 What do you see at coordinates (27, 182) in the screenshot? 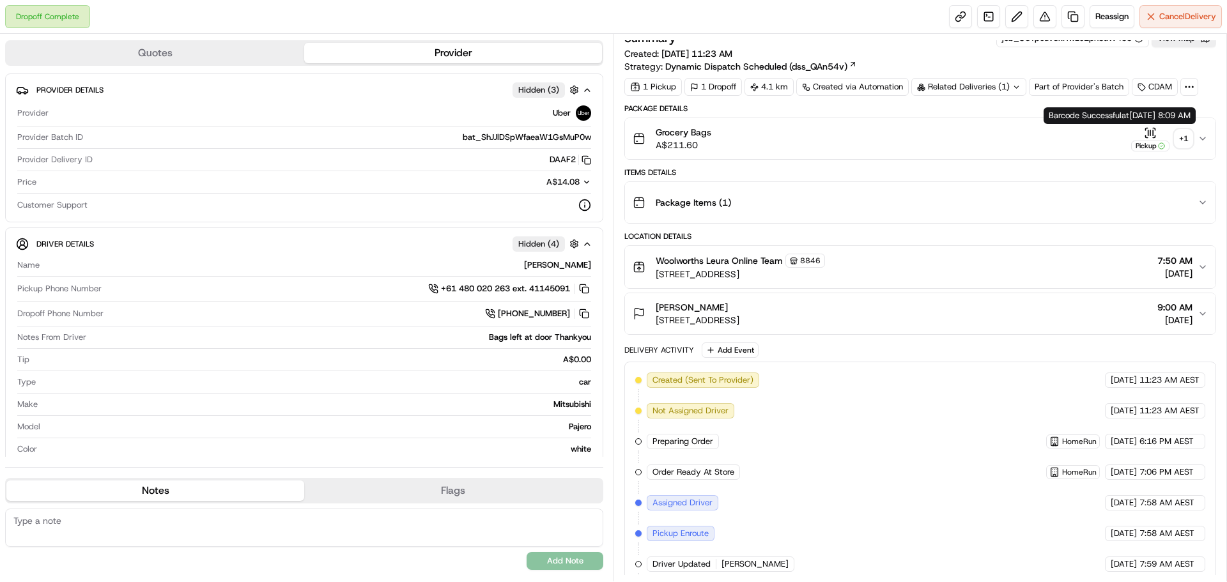
I see `span: Price` at bounding box center [27, 182].